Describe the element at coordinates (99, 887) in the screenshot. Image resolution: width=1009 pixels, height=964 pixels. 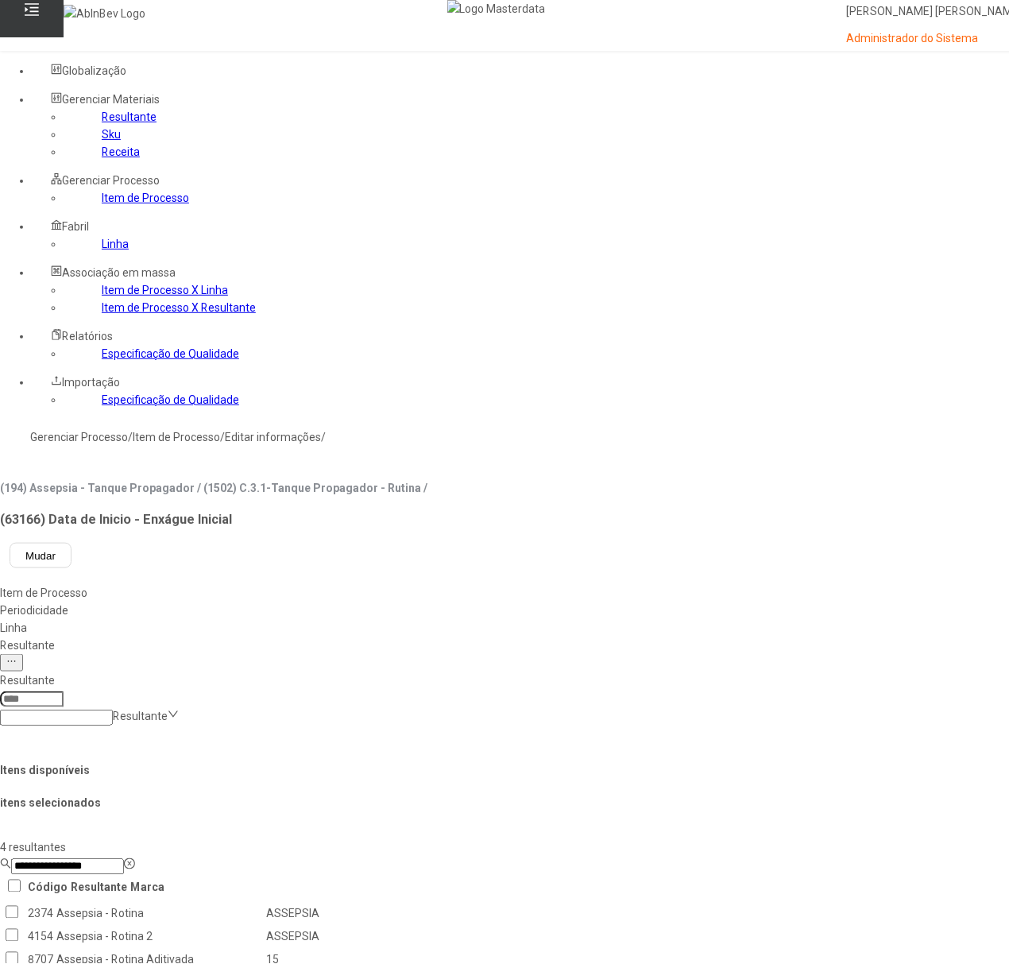
I see `th: Resultante` at that location.